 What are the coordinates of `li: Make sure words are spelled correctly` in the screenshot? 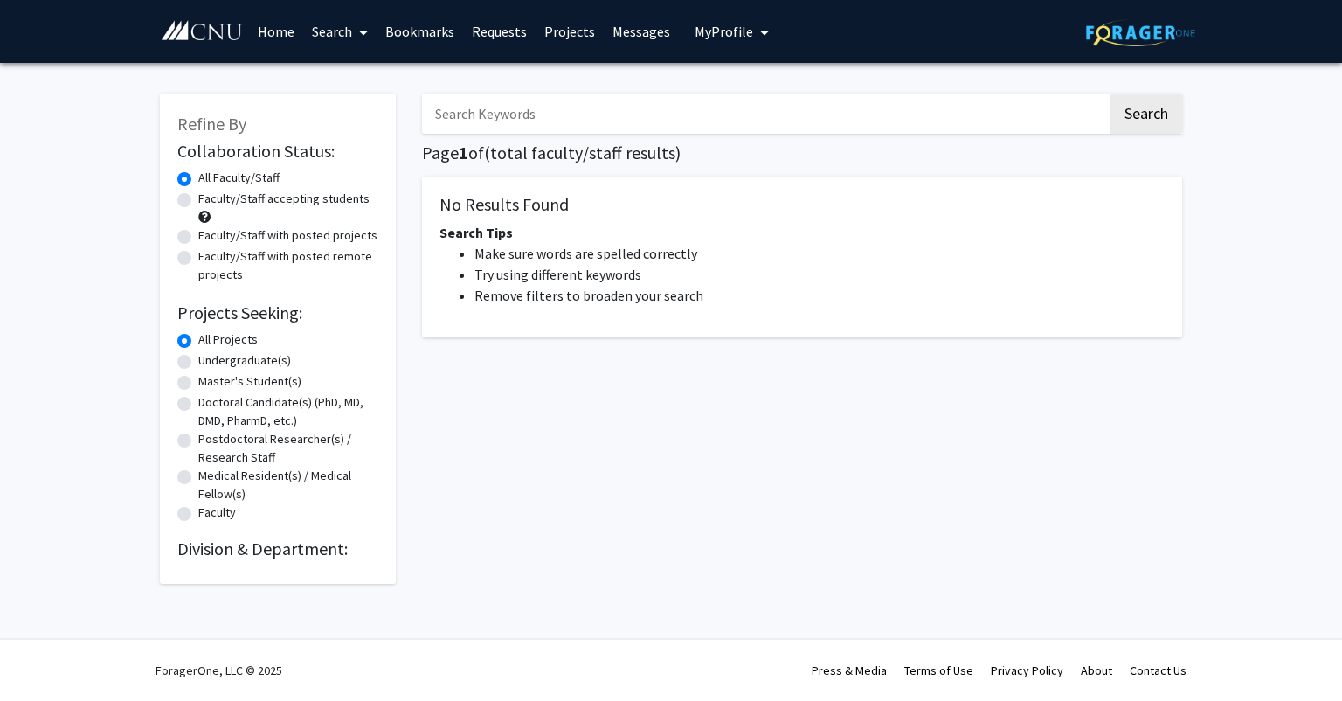 It's located at (820, 253).